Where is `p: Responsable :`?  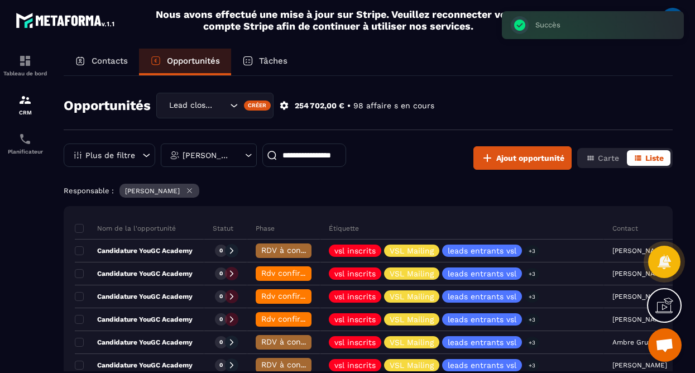 p: Responsable : is located at coordinates (89, 190).